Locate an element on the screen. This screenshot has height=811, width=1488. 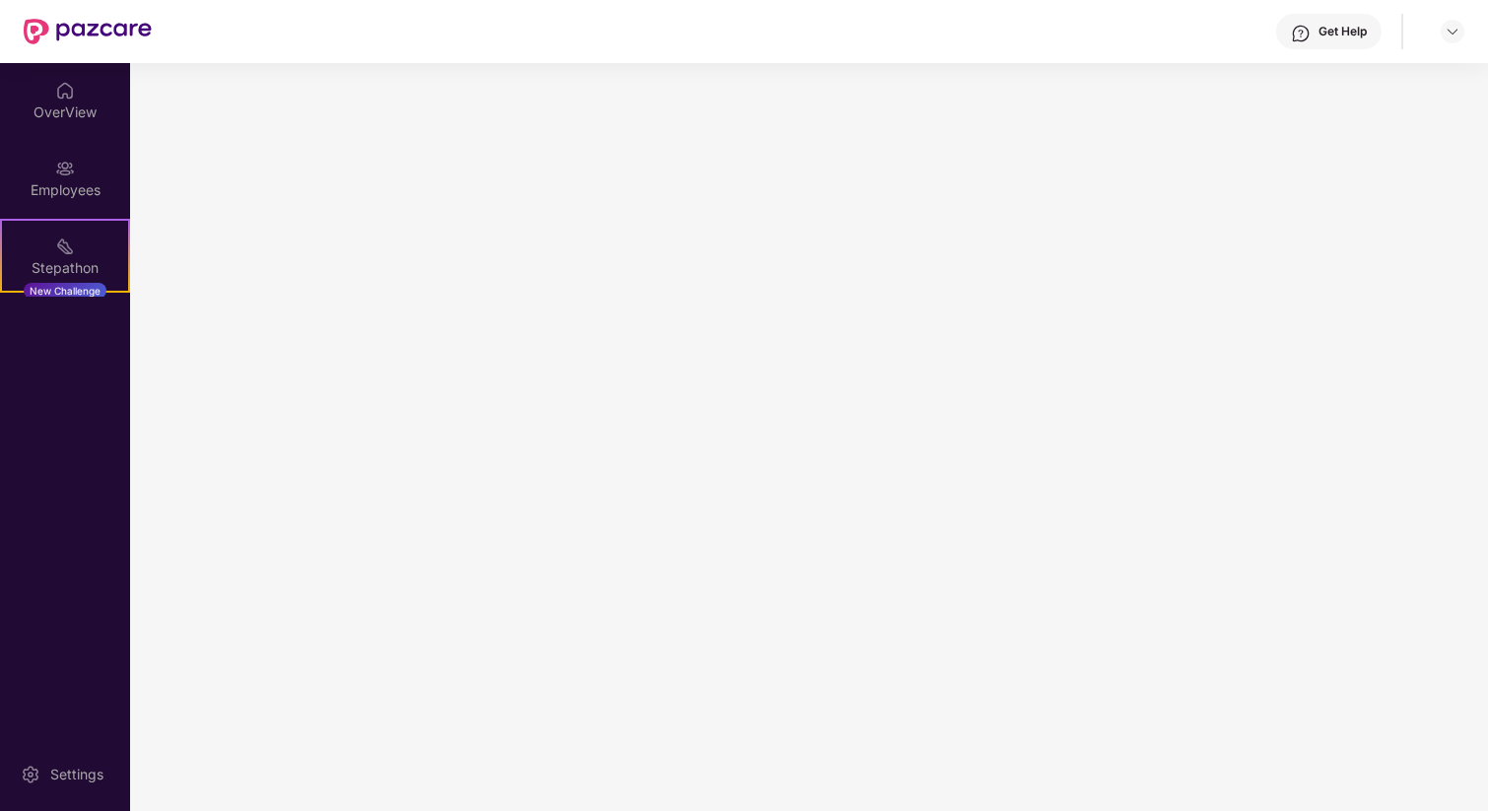
img: svg+xml;base64,PHN2ZyBpZD0iSG9tZSIgeG1sbnM9Imh0dHA6Ly93d3cudzMub3JnLzIwMDAvc3ZnIiB3aWR0aD0iMjAiIG... is located at coordinates (65, 91).